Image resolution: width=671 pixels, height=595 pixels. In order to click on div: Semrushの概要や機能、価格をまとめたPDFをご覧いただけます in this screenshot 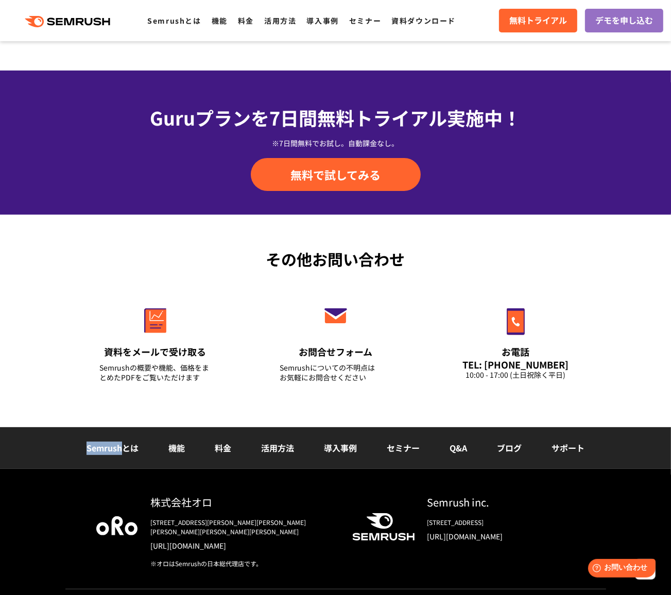, I will do `click(155, 373)`.